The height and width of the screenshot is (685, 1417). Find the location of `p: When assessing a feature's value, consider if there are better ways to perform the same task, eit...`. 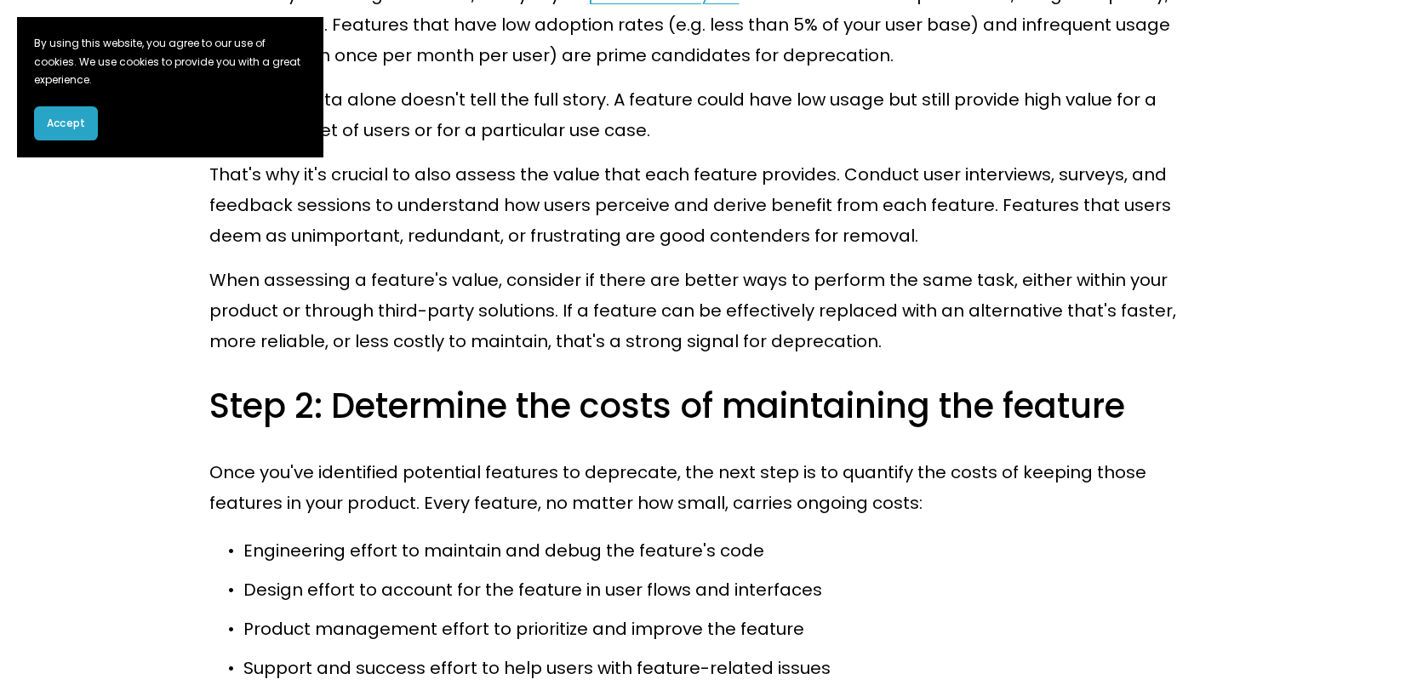

p: When assessing a feature's value, consider if there are better ways to perform the same task, eit... is located at coordinates (709, 311).